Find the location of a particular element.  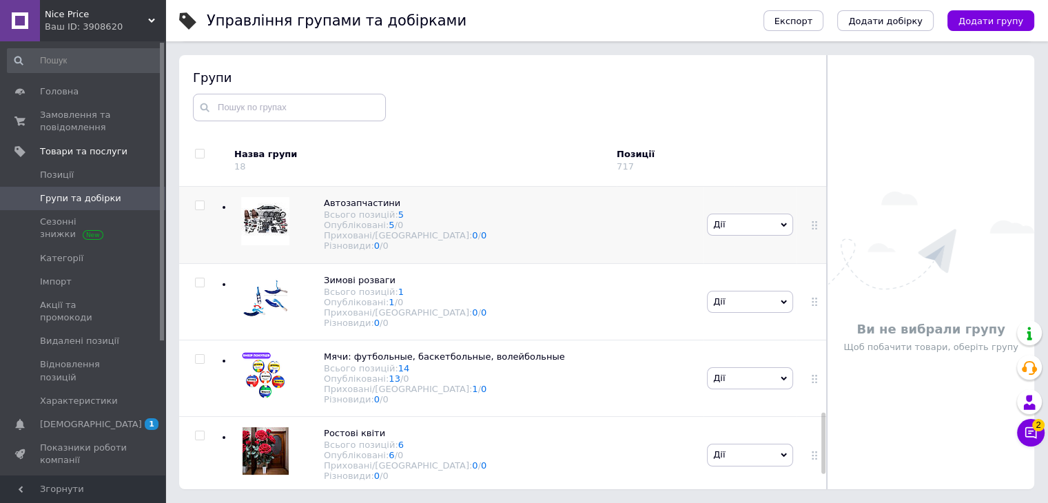

img: Автозапчастини is located at coordinates (265, 221).